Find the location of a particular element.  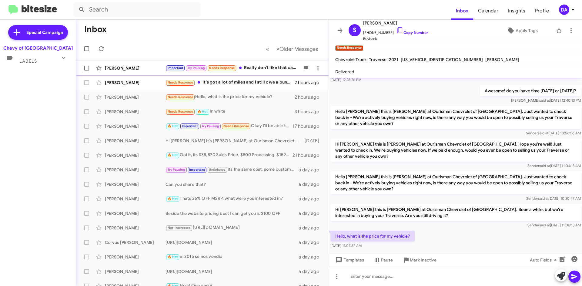

div: 2 hours ago is located at coordinates (309, 83).